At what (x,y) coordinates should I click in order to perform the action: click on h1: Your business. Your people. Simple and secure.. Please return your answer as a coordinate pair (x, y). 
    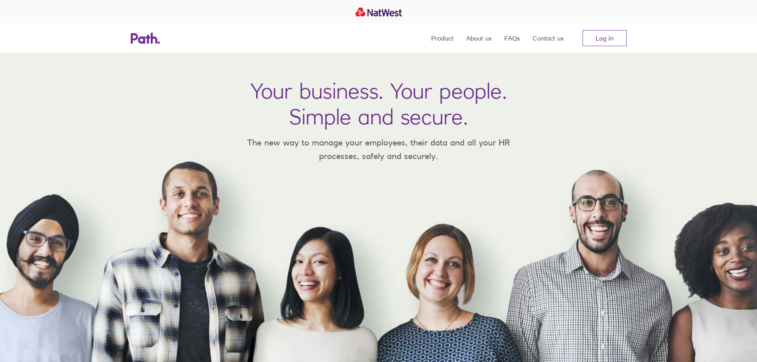
    Looking at the image, I should click on (379, 104).